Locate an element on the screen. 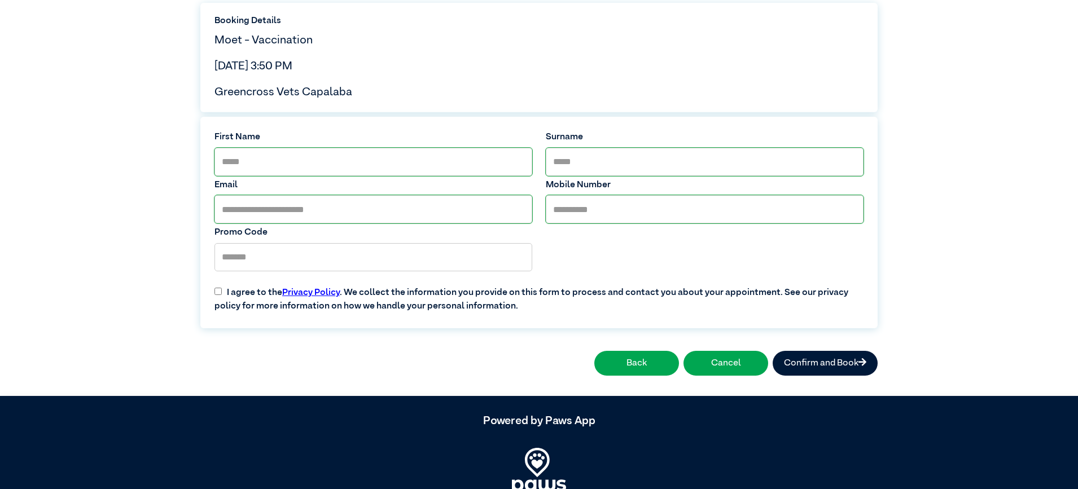  label: I agree to the . We collect the information you provide on this form to process and contact you a... is located at coordinates (539, 295).